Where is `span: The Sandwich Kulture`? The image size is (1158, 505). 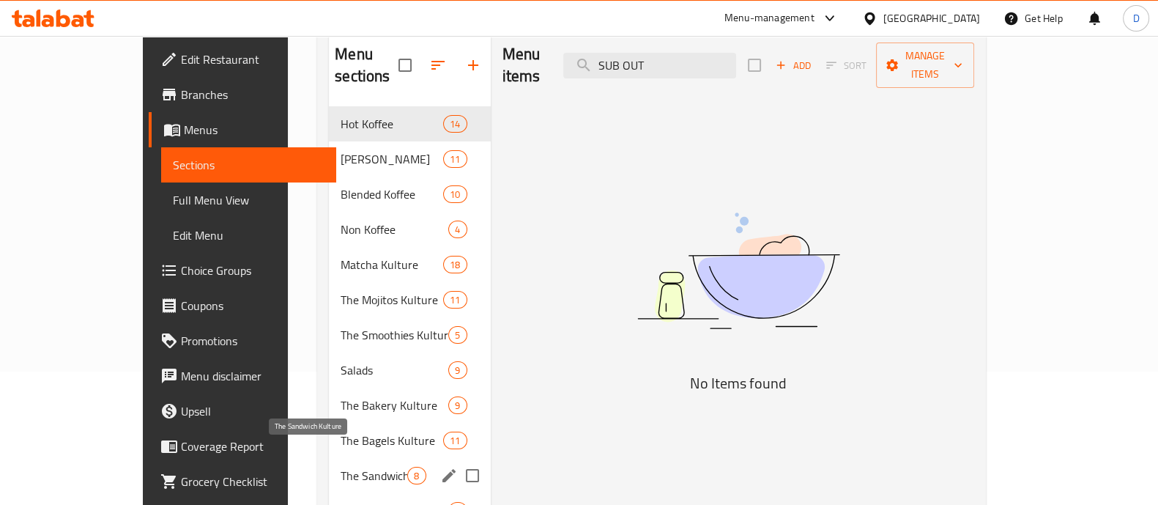
span: The Sandwich Kulture is located at coordinates (373, 475).